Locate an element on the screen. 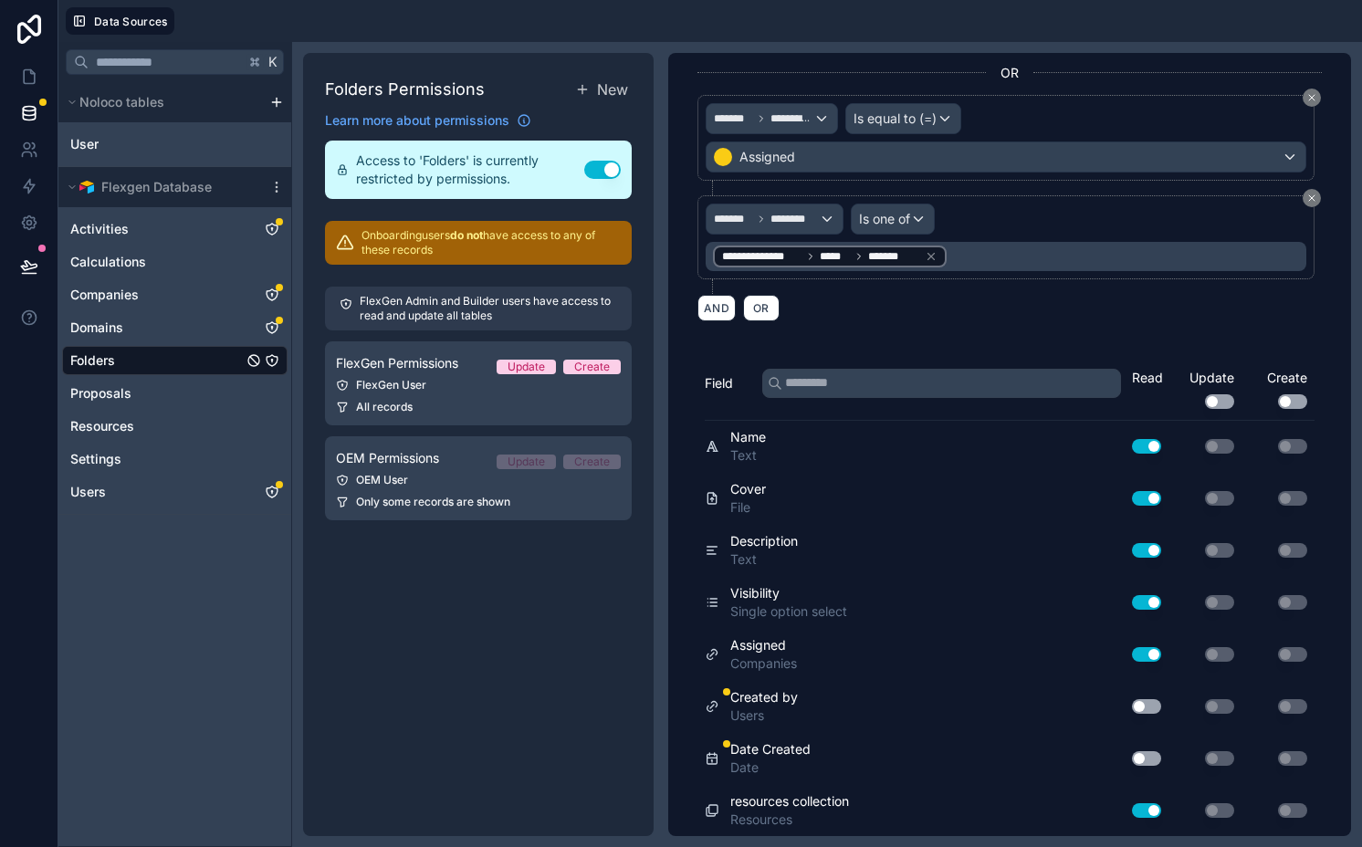 The height and width of the screenshot is (847, 1362). span: Noloco tables is located at coordinates (121, 102).